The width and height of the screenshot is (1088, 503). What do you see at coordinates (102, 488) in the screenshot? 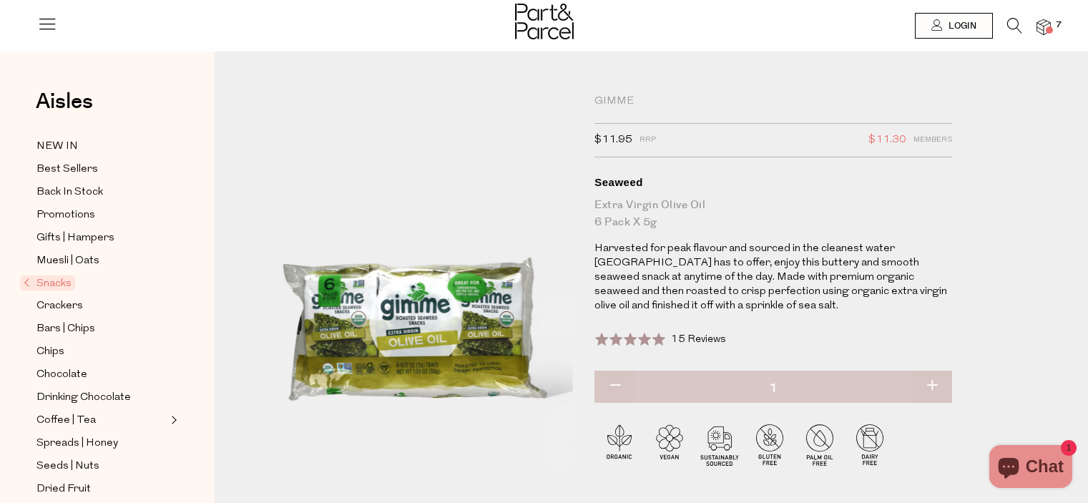
I see `a: Dried Fruit` at bounding box center [102, 488].